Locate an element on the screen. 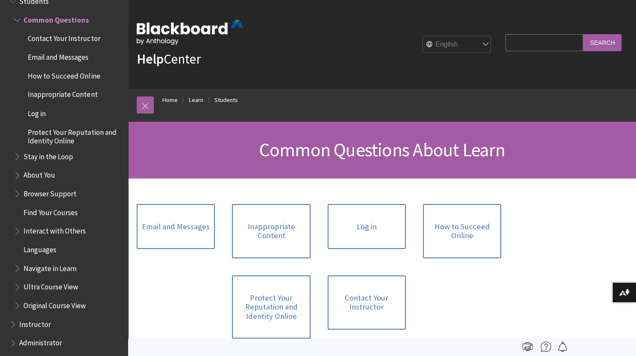 This screenshot has height=356, width=636. span: Languages is located at coordinates (40, 248).